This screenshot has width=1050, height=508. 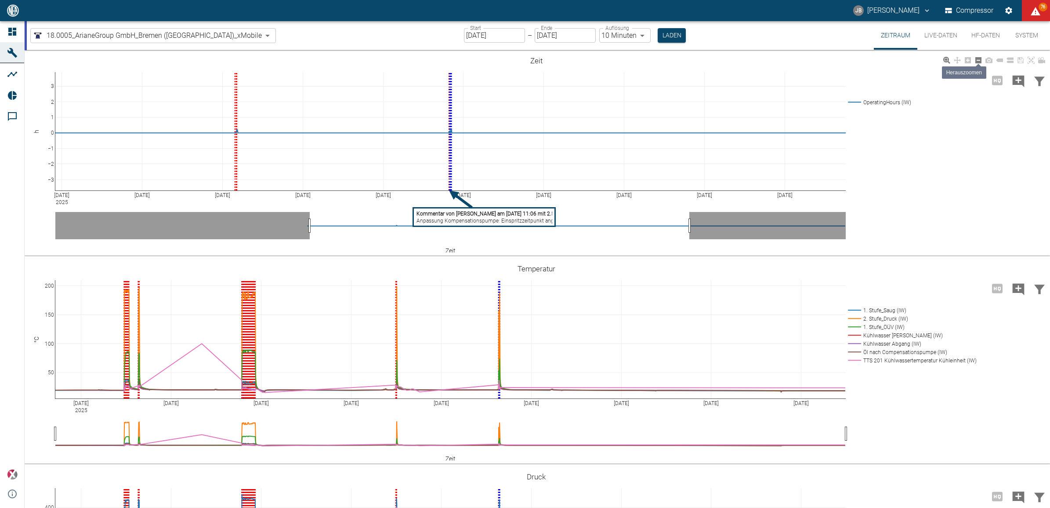 I want to click on label: Ende, so click(x=547, y=28).